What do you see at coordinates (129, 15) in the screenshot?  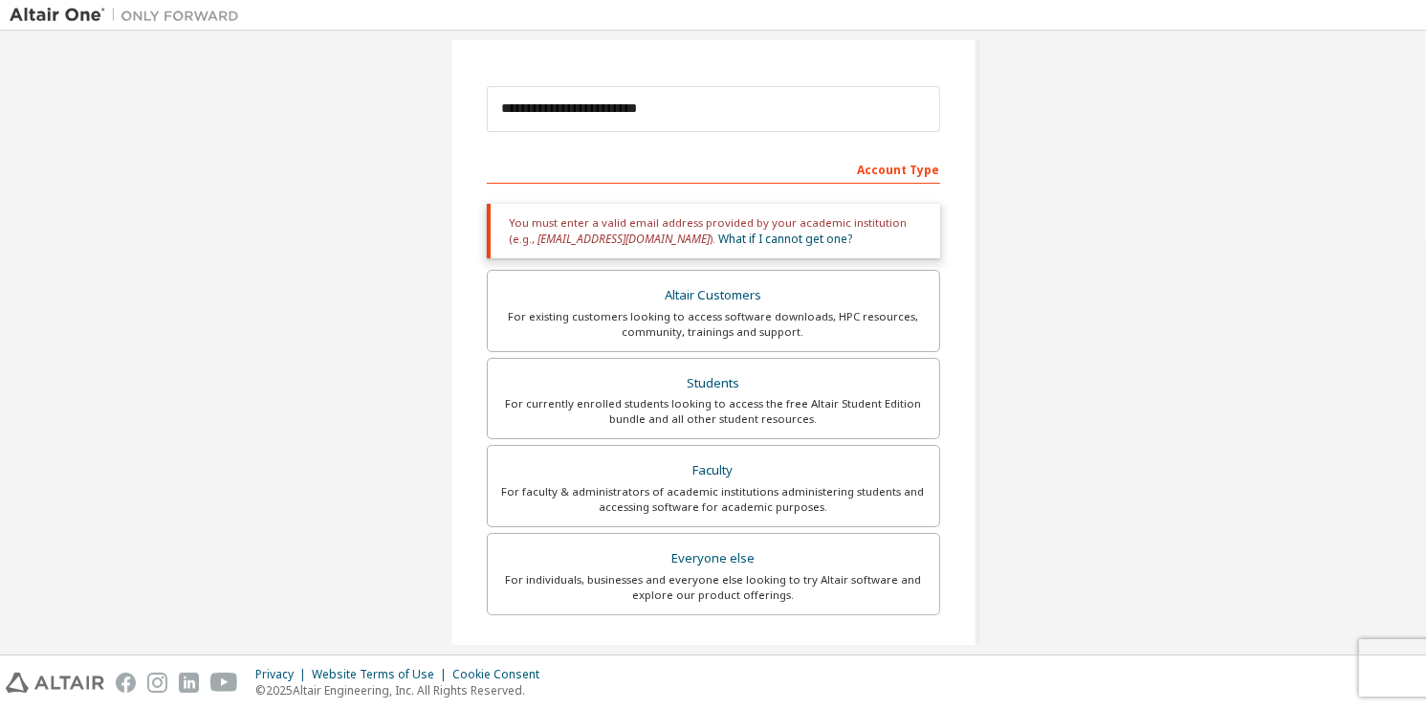 I see `img: Altair One` at bounding box center [129, 15].